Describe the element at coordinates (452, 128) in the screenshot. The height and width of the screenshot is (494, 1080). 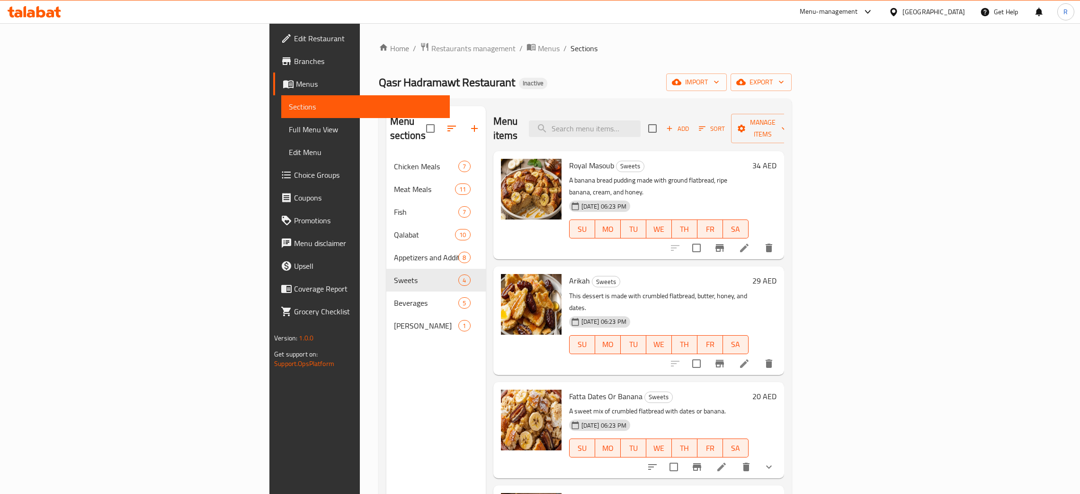
I see `span: Sort sections` at that location.